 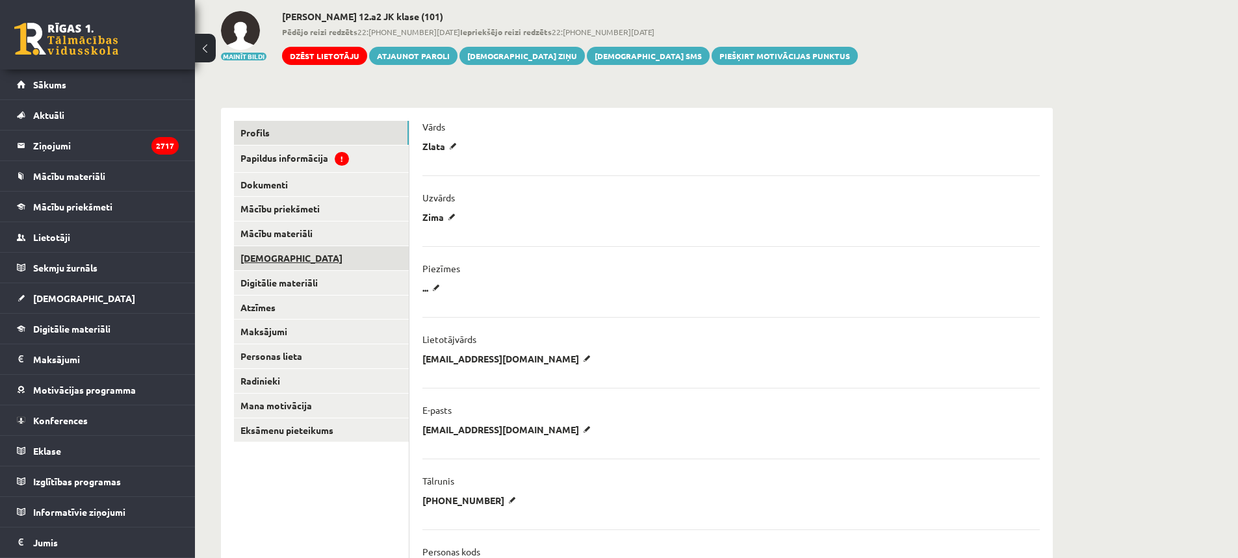 I want to click on a: Dokumenti, so click(x=321, y=185).